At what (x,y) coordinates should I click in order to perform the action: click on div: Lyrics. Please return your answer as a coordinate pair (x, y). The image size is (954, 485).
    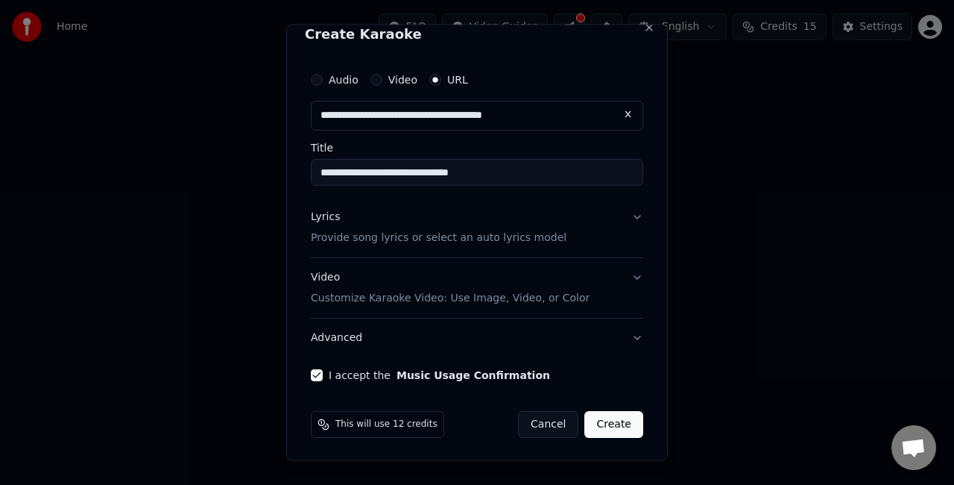
    Looking at the image, I should click on (325, 217).